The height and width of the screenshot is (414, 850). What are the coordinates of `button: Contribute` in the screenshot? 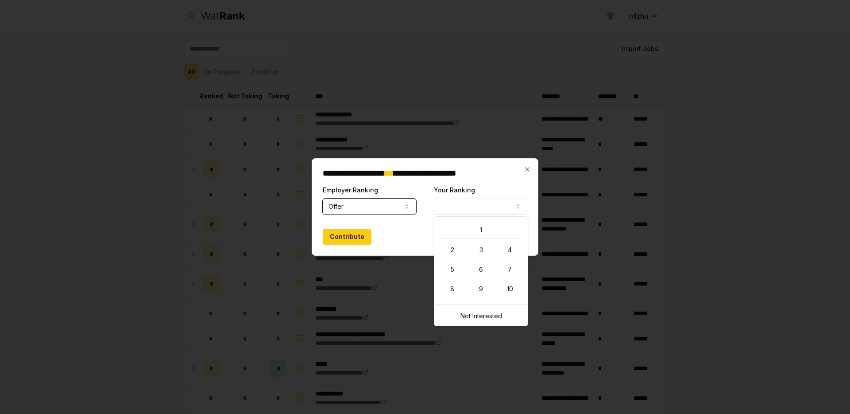 It's located at (347, 236).